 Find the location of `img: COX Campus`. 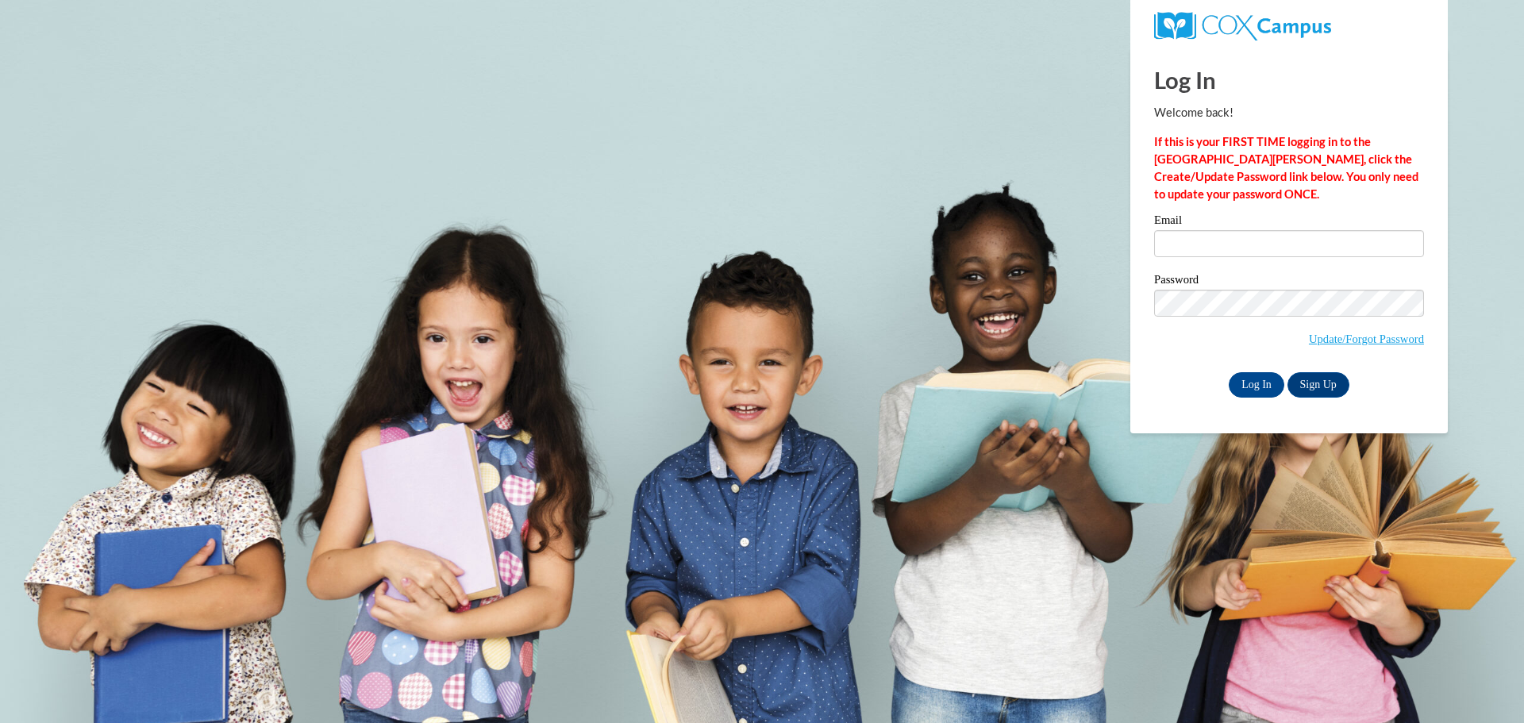

img: COX Campus is located at coordinates (1242, 26).